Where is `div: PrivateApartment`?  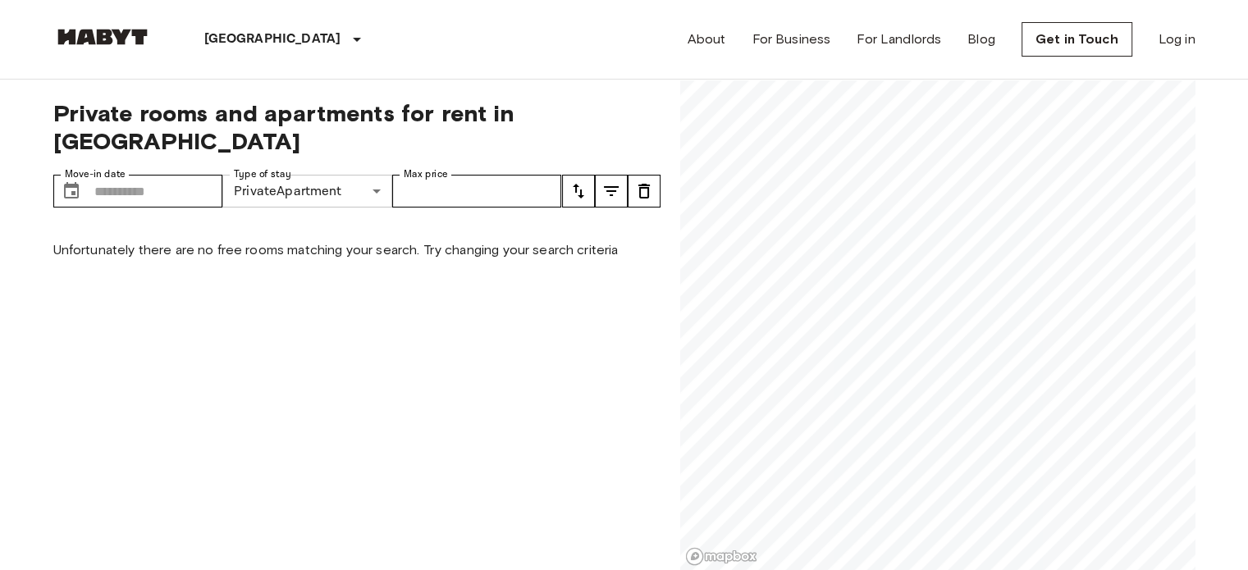
div: PrivateApartment is located at coordinates (307, 191).